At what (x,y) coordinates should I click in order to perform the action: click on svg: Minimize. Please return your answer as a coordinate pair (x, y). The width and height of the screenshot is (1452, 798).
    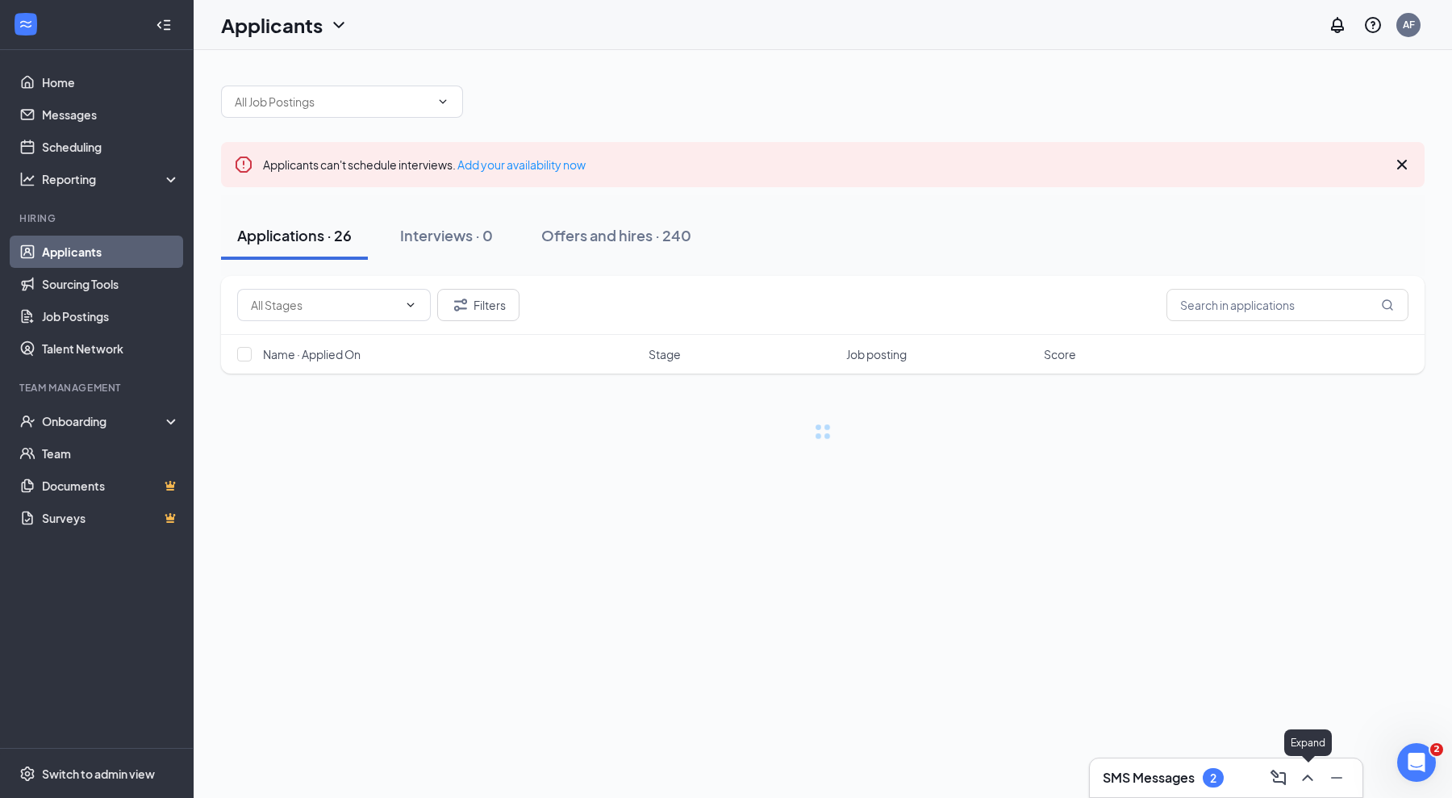
    Looking at the image, I should click on (1337, 778).